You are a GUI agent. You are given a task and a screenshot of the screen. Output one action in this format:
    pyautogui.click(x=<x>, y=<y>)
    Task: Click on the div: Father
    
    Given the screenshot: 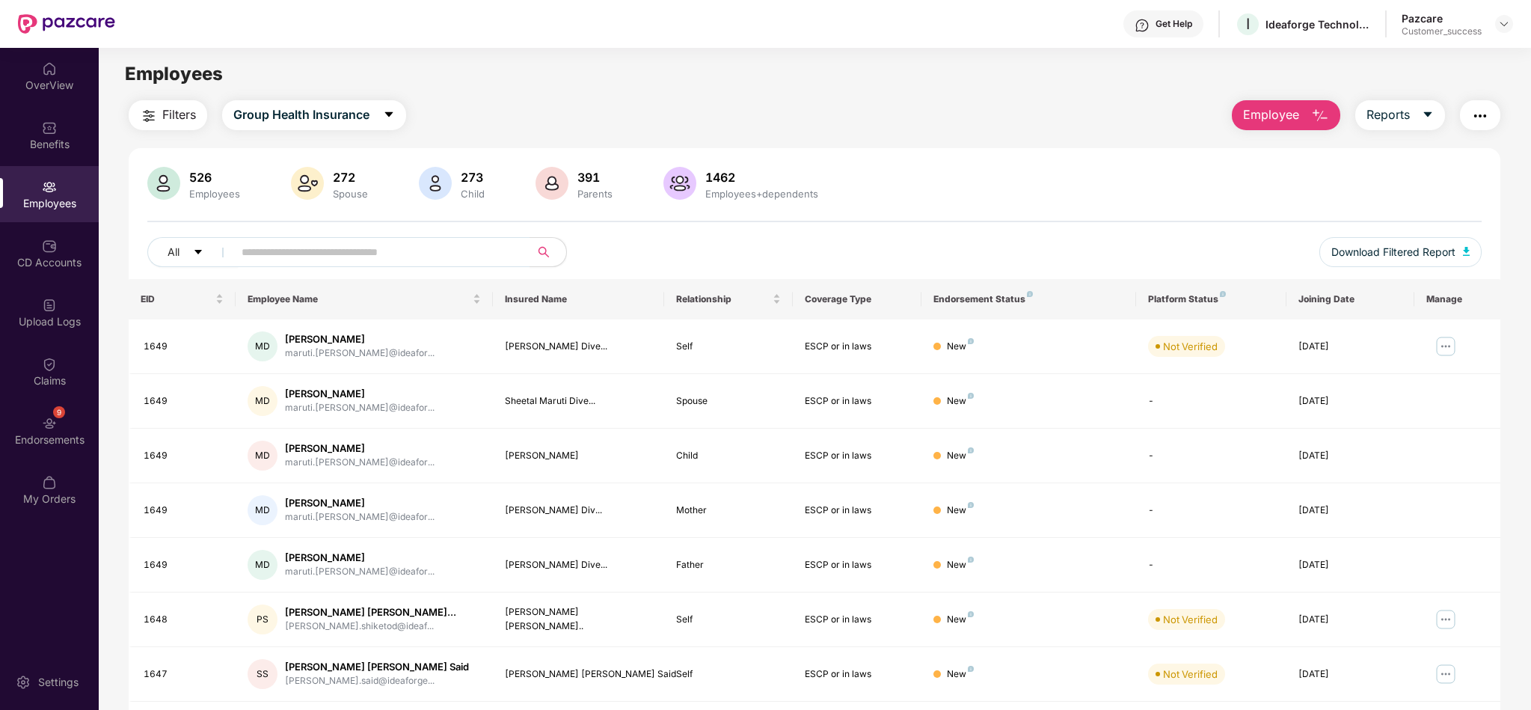 What is the action you would take?
    pyautogui.click(x=729, y=565)
    